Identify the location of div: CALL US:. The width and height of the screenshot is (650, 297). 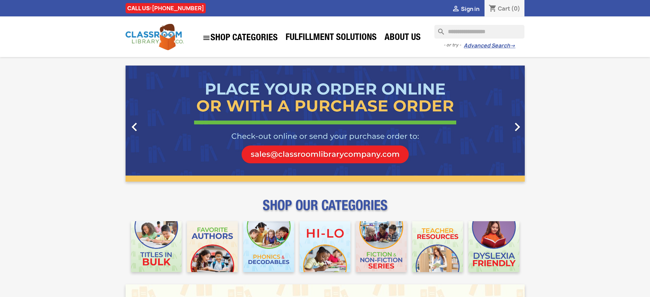
(166, 8).